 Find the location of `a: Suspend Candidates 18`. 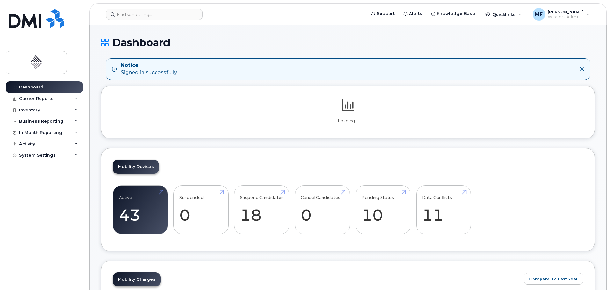

a: Suspend Candidates 18 is located at coordinates (262, 210).